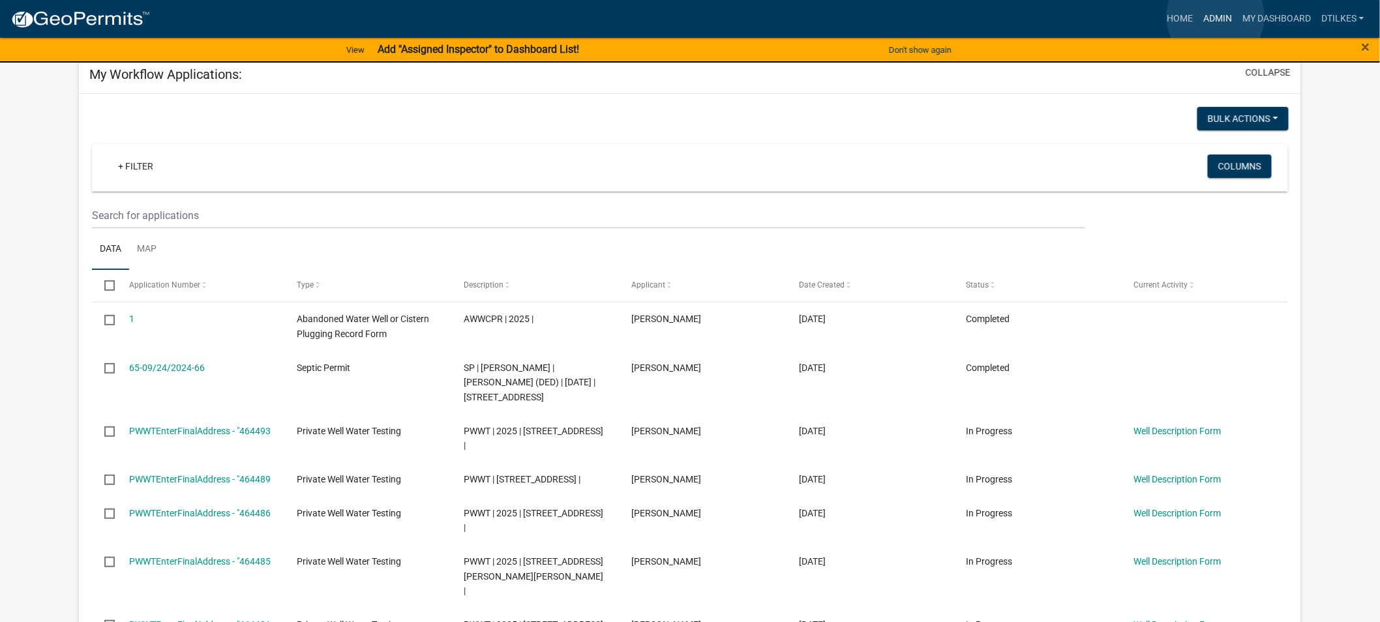 The width and height of the screenshot is (1380, 622). What do you see at coordinates (535, 286) in the screenshot?
I see `datatable-header-cell: Description` at bounding box center [535, 286].